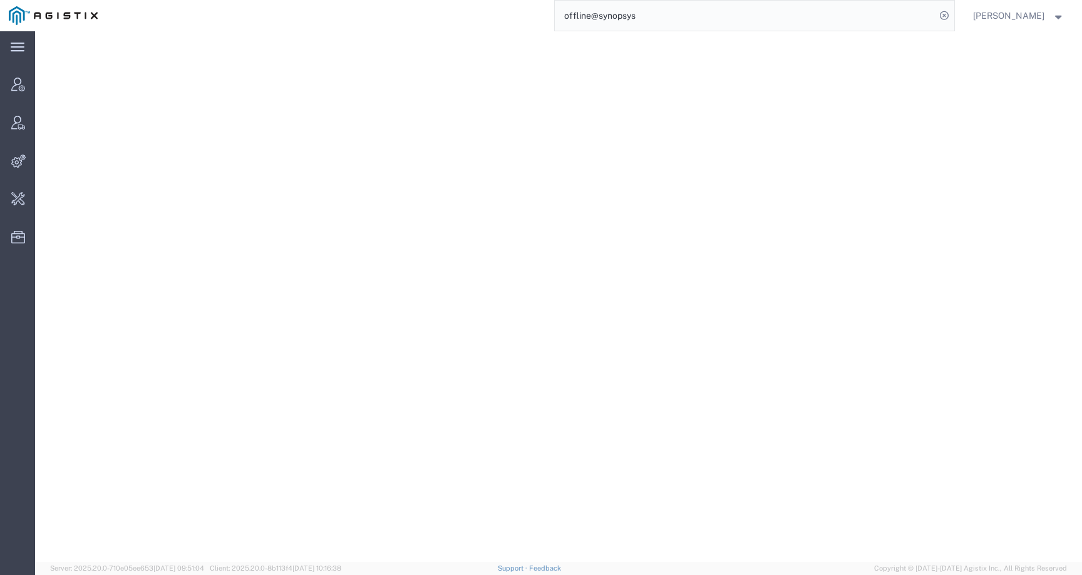  What do you see at coordinates (745, 16) in the screenshot?
I see `input: Search for shipment number, reference number` at bounding box center [745, 16].